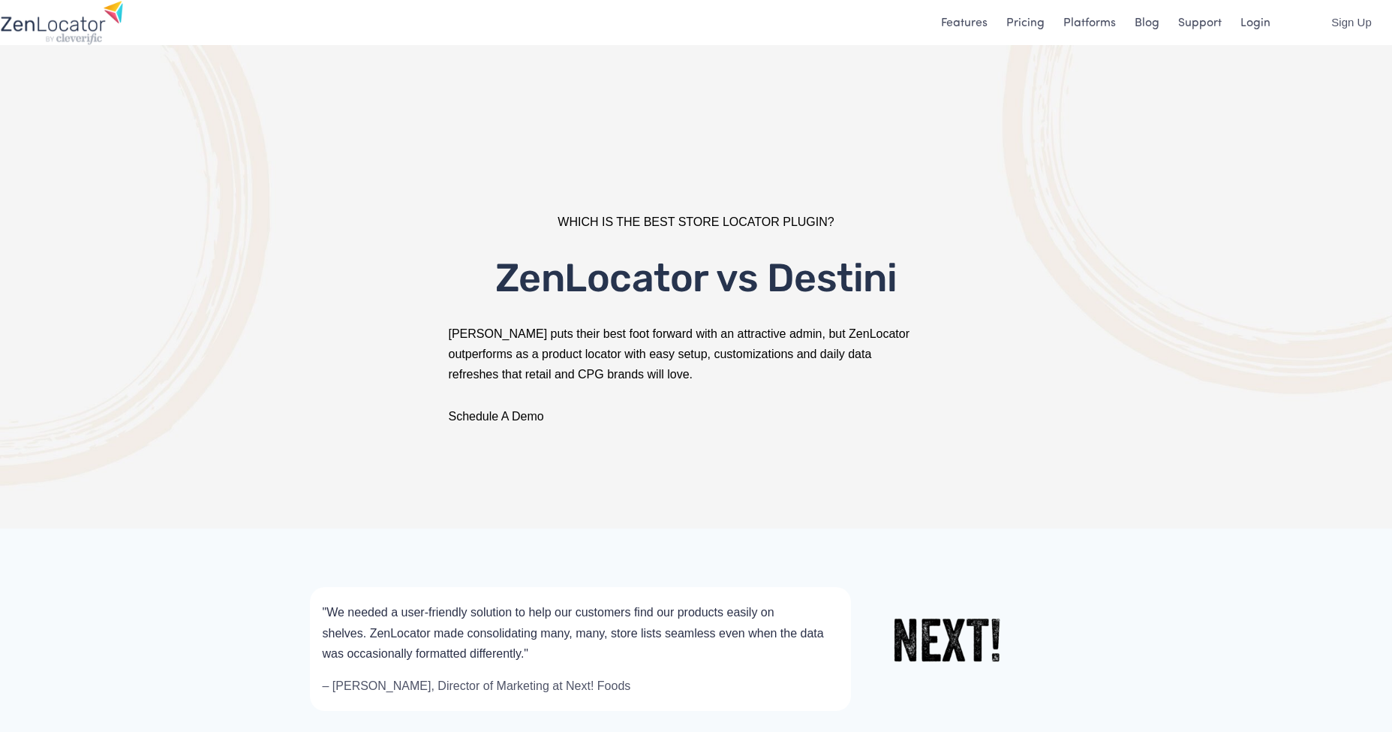 The image size is (1392, 732). I want to click on span: "We needed a user-friendly solution to help our customers find our products easily on shelves. Ze..., so click(575, 632).